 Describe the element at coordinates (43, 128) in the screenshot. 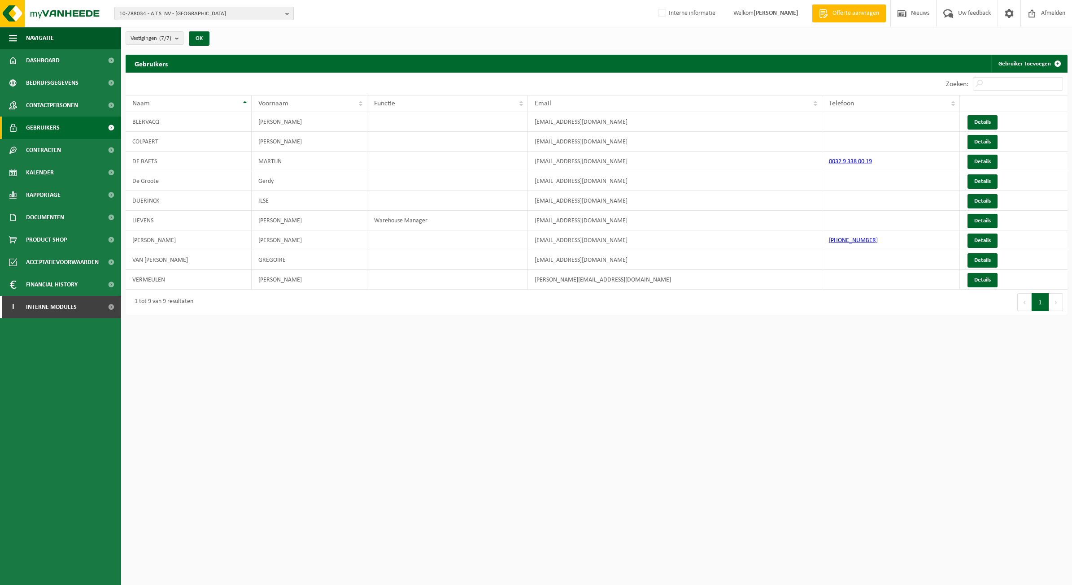

I see `span: Gebruikers` at that location.